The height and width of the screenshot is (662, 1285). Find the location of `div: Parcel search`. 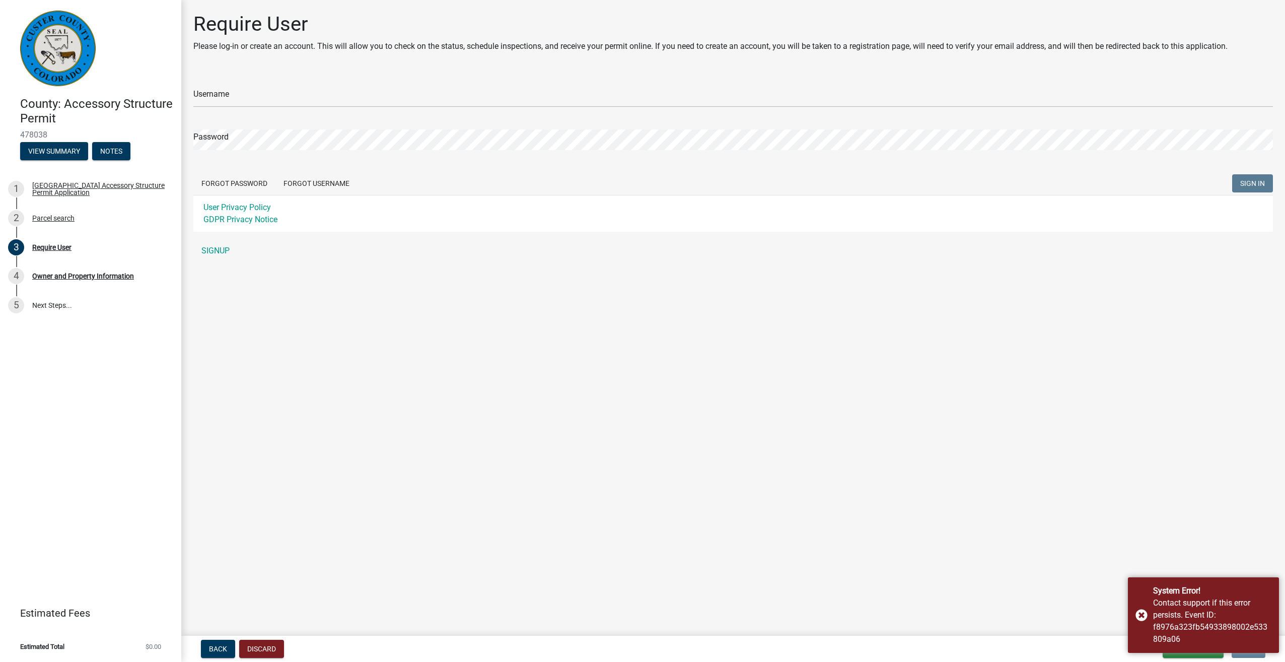

div: Parcel search is located at coordinates (53, 218).